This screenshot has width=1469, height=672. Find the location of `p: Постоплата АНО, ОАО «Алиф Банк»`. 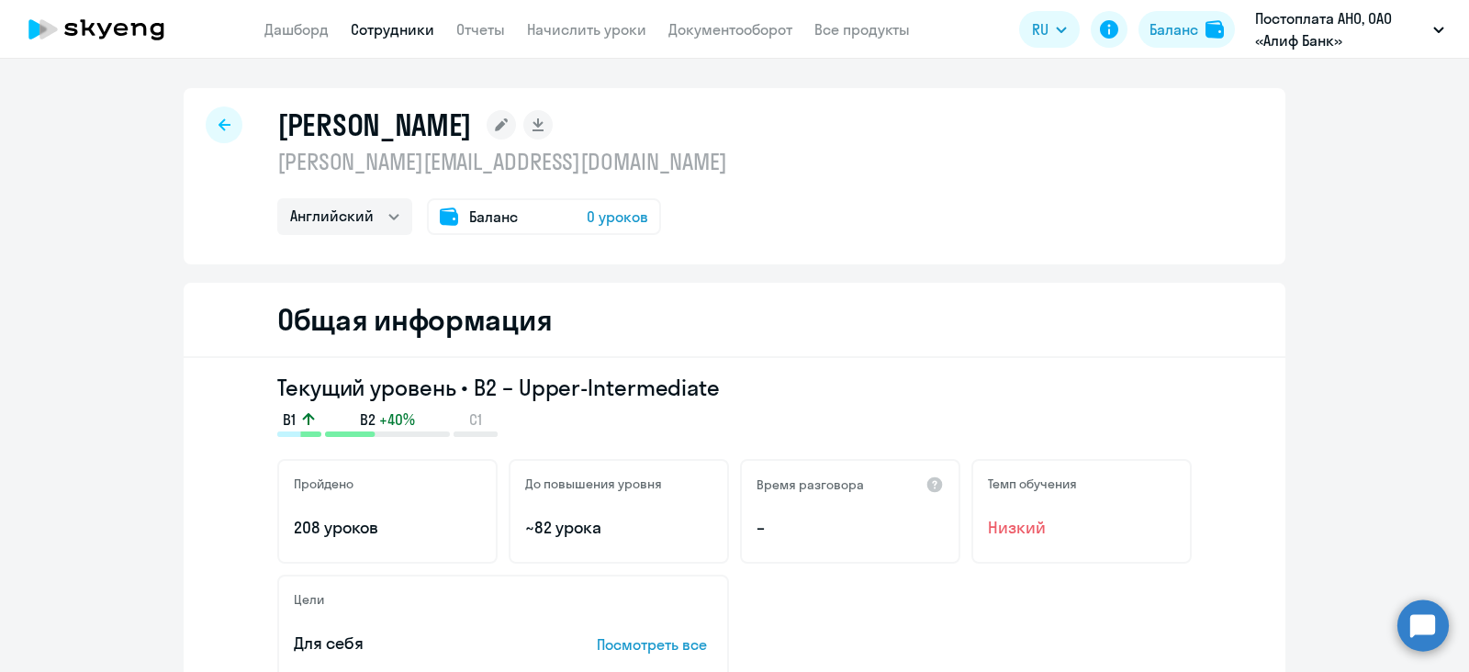

p: Постоплата АНО, ОАО «Алиф Банк» is located at coordinates (1341, 29).